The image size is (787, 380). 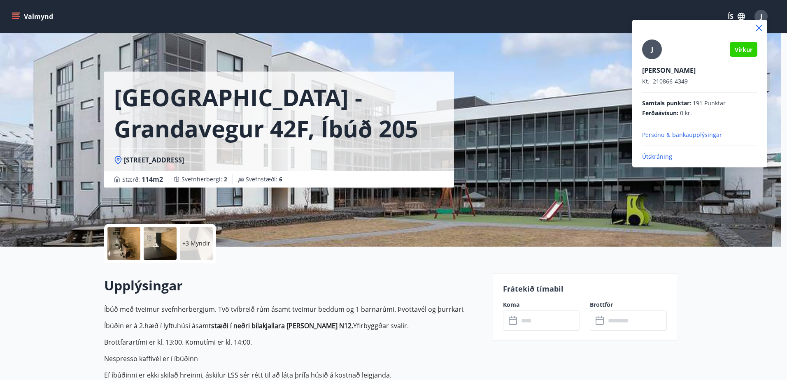 What do you see at coordinates (700, 82) in the screenshot?
I see `p: 210866-4349` at bounding box center [700, 82].